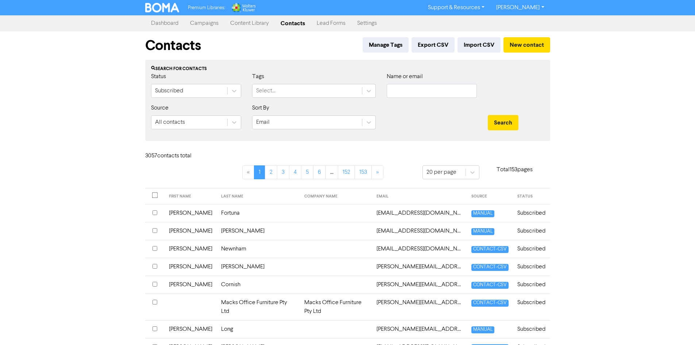  I want to click on div: Subscribed, so click(169, 91).